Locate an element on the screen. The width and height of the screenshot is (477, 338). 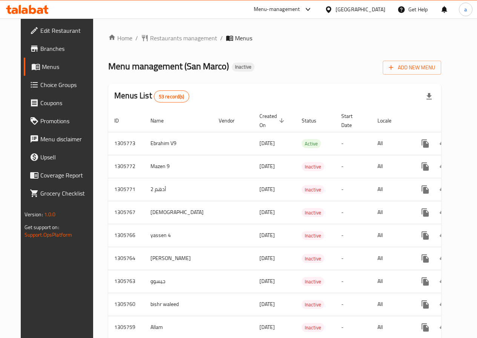
td: جيسوو is located at coordinates (178, 281).